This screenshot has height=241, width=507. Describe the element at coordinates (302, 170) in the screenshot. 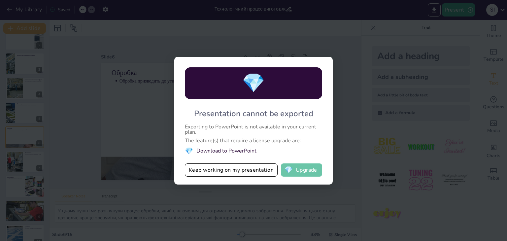

I see `button: diamondUpgrade` at that location.